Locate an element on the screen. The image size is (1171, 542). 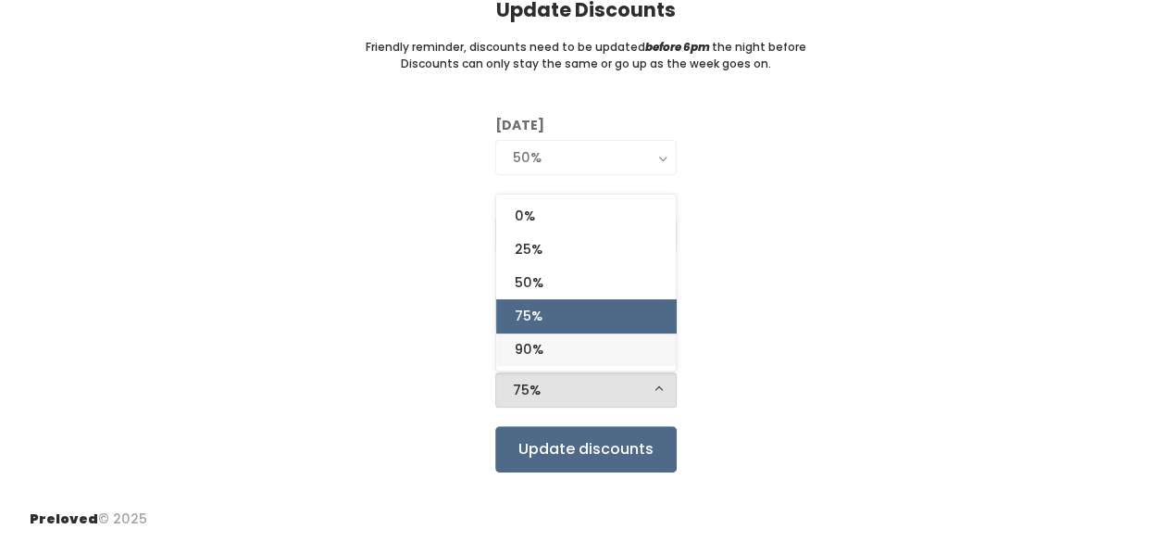
button: 50% is located at coordinates (586, 157).